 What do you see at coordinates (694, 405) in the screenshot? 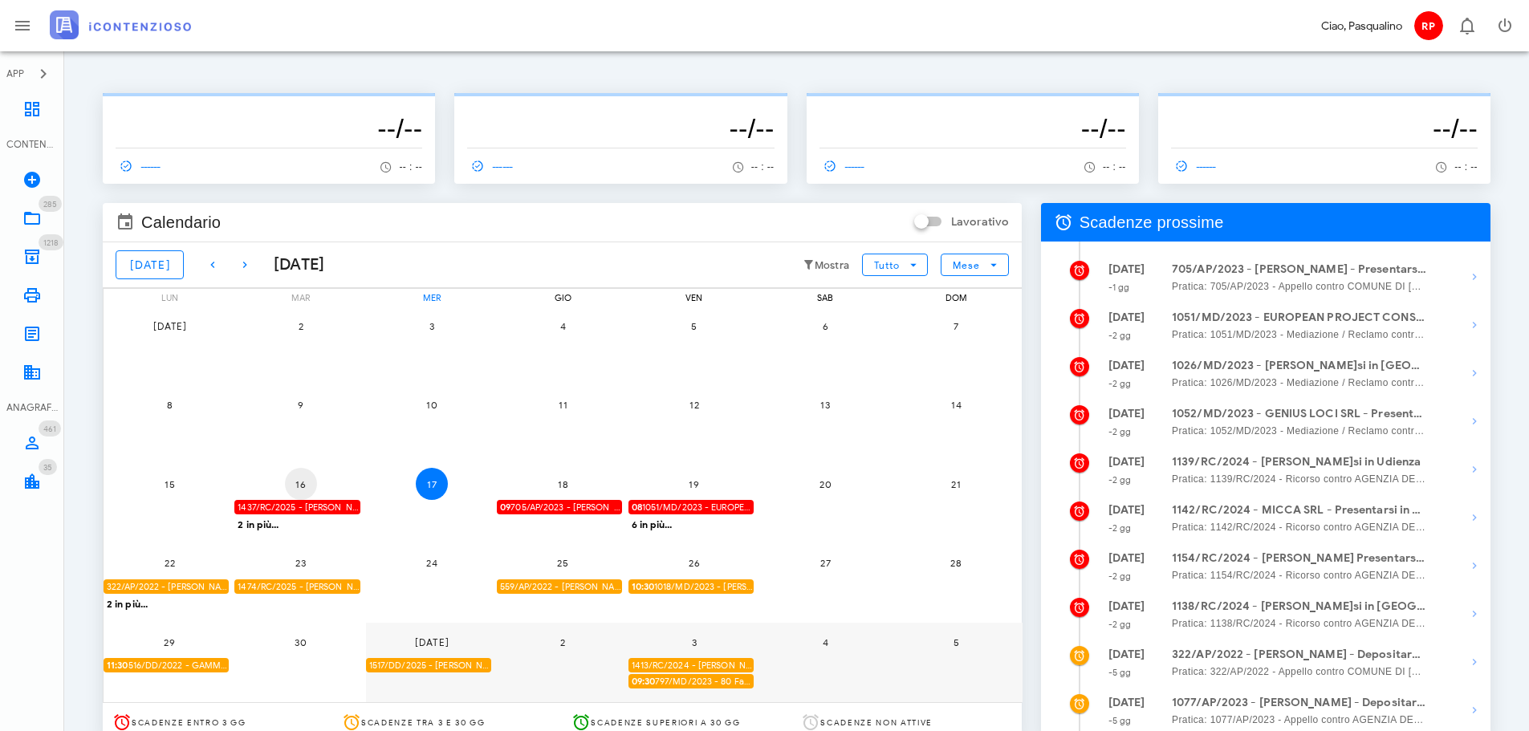
I see `span: 12` at bounding box center [694, 405].